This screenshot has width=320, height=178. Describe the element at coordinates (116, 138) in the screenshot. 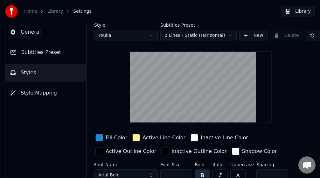

I see `div: Fill Color` at that location.